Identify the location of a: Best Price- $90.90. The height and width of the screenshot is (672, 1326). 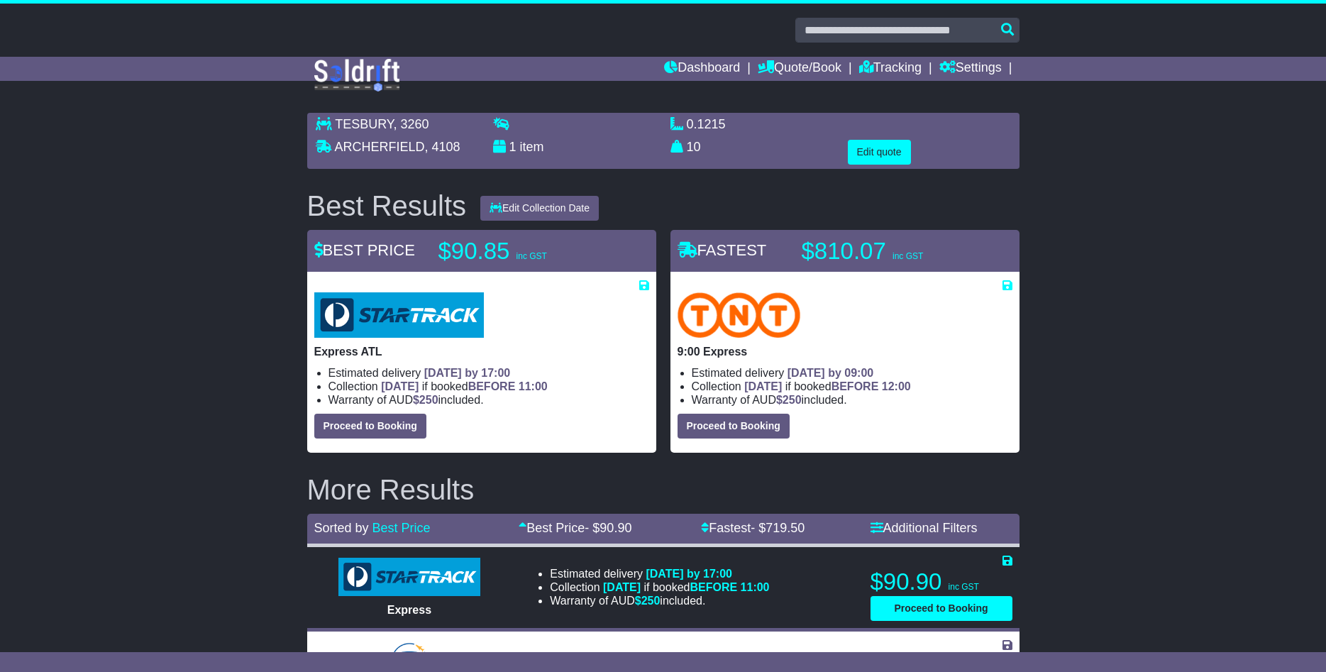
(575, 528).